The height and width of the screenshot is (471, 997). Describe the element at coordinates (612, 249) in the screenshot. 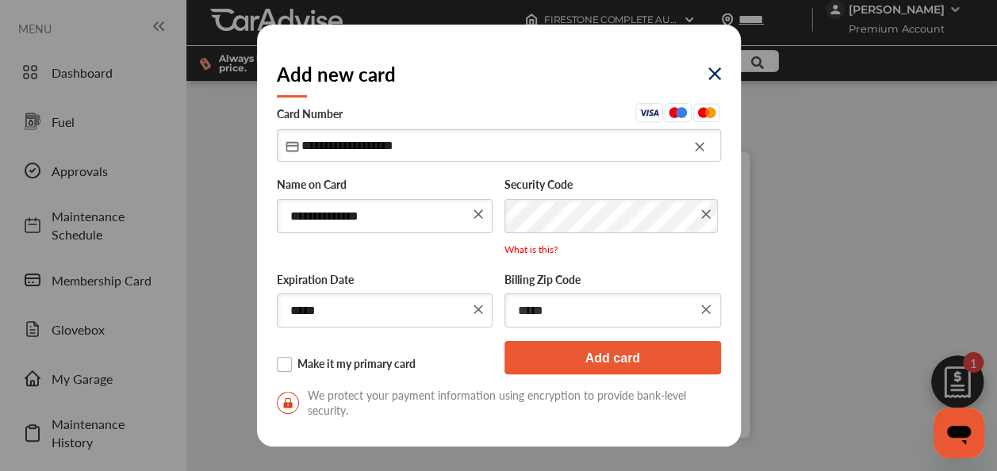

I see `p: What is this?` at that location.